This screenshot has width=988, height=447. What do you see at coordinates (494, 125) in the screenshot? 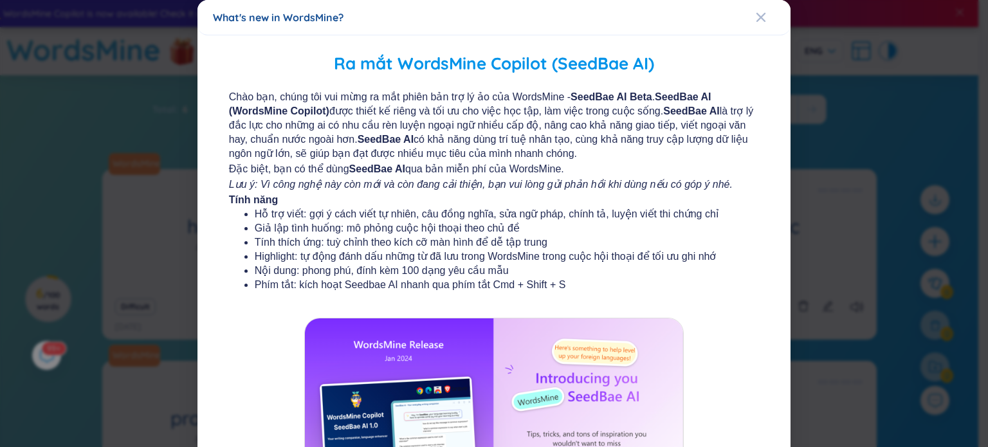
I see `span: Chào bạn, chúng tôi vui mừng ra mắt phiên bản trợ lý ảo của WordsMine - . được thiết kế riêng và ...` at bounding box center [494, 125].